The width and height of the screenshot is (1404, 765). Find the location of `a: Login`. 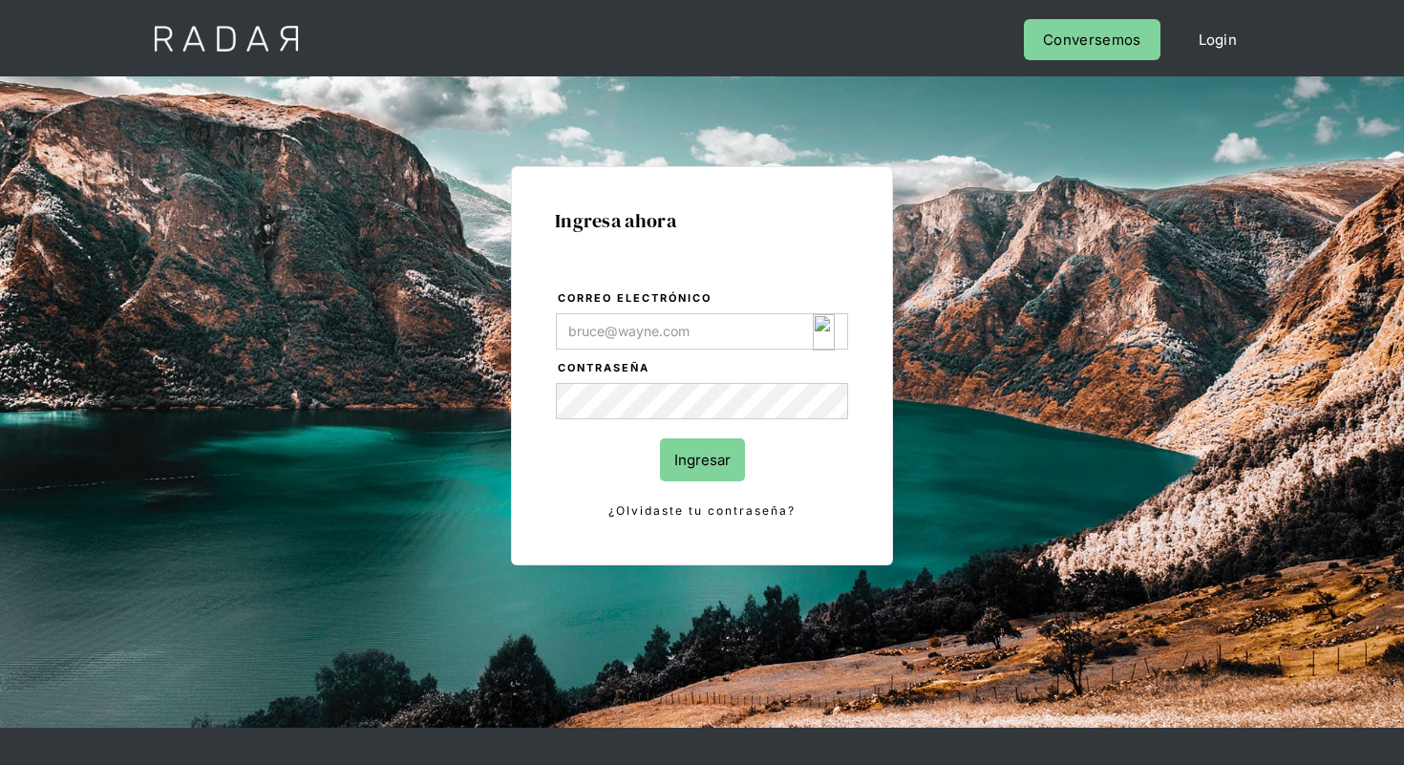

a: Login is located at coordinates (1218, 39).